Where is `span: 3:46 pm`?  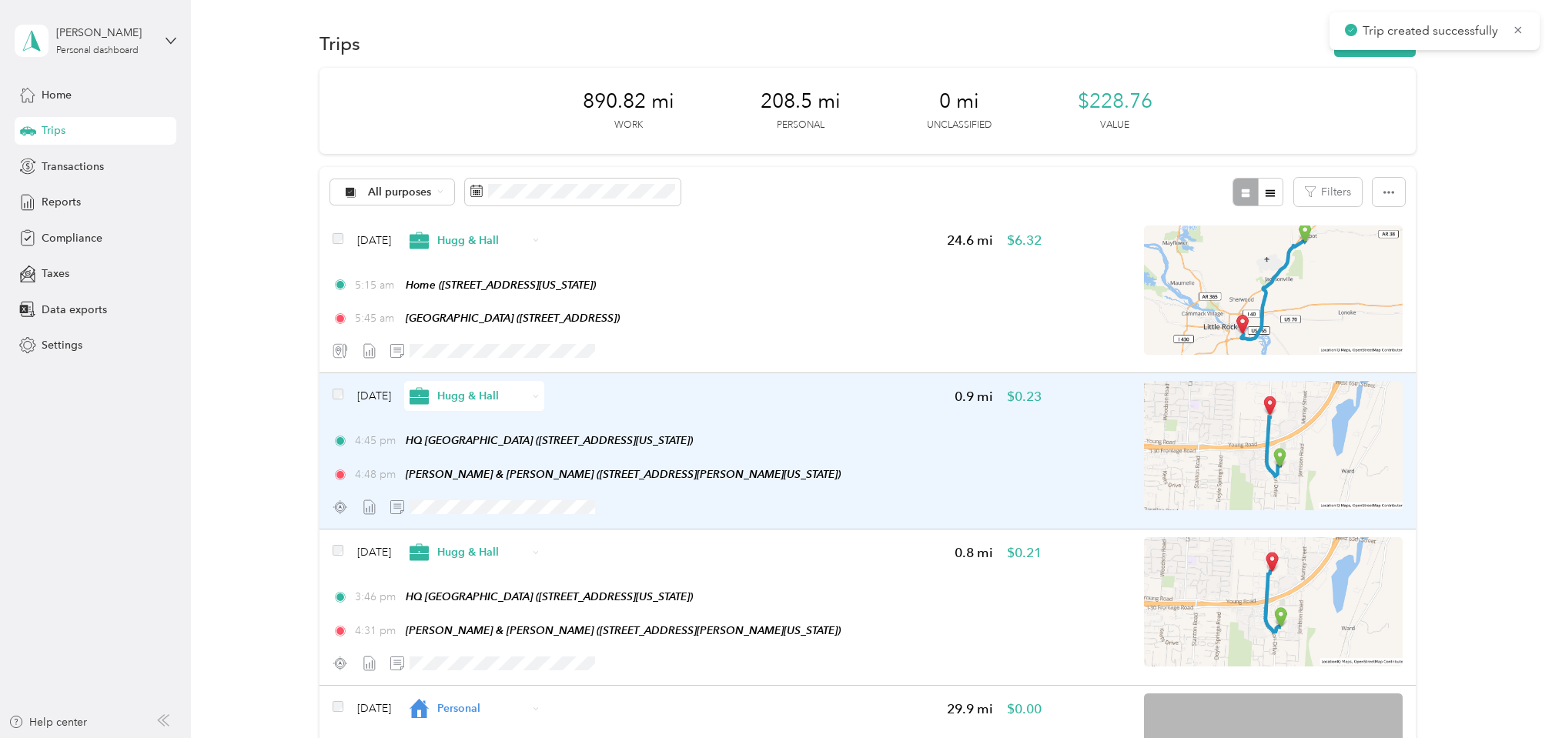
span: 3:46 pm is located at coordinates (376, 597).